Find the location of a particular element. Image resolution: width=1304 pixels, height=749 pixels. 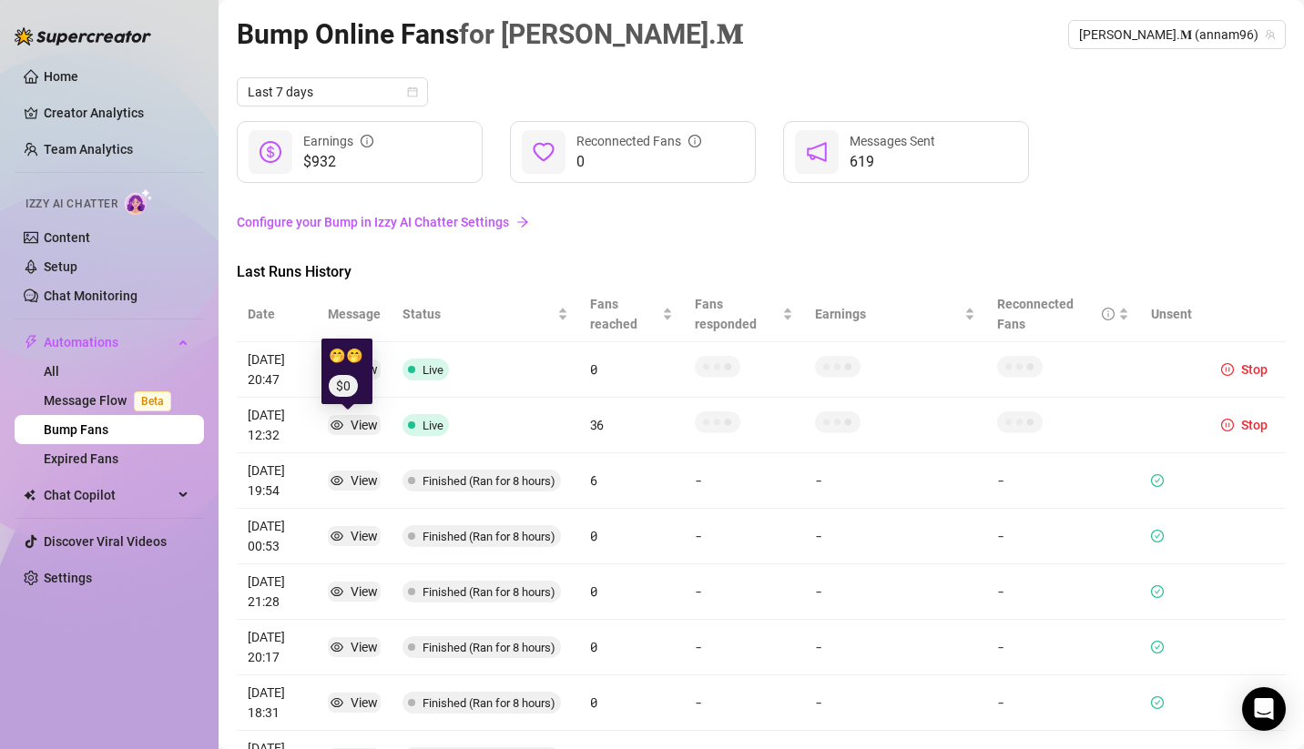

th: Earnings is located at coordinates (895, 314).